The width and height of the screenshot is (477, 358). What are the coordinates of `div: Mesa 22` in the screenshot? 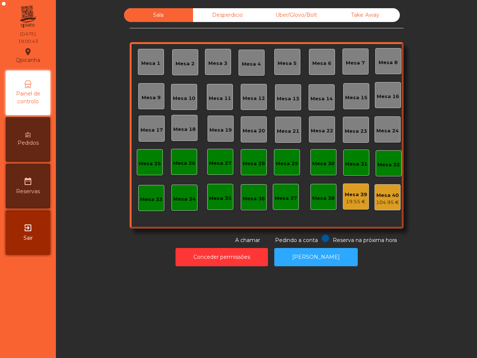 It's located at (322, 131).